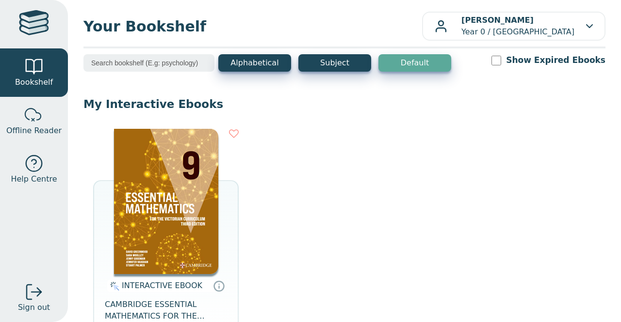 The image size is (621, 322). What do you see at coordinates (255, 63) in the screenshot?
I see `button: Alphabetical` at bounding box center [255, 63].